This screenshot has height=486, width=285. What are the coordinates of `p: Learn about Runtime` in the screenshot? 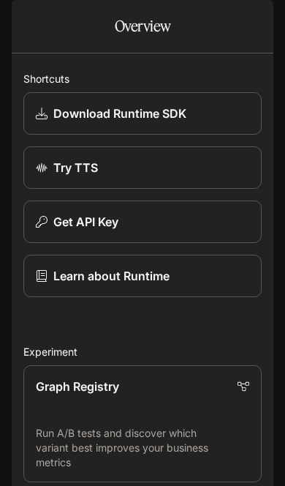 It's located at (111, 276).